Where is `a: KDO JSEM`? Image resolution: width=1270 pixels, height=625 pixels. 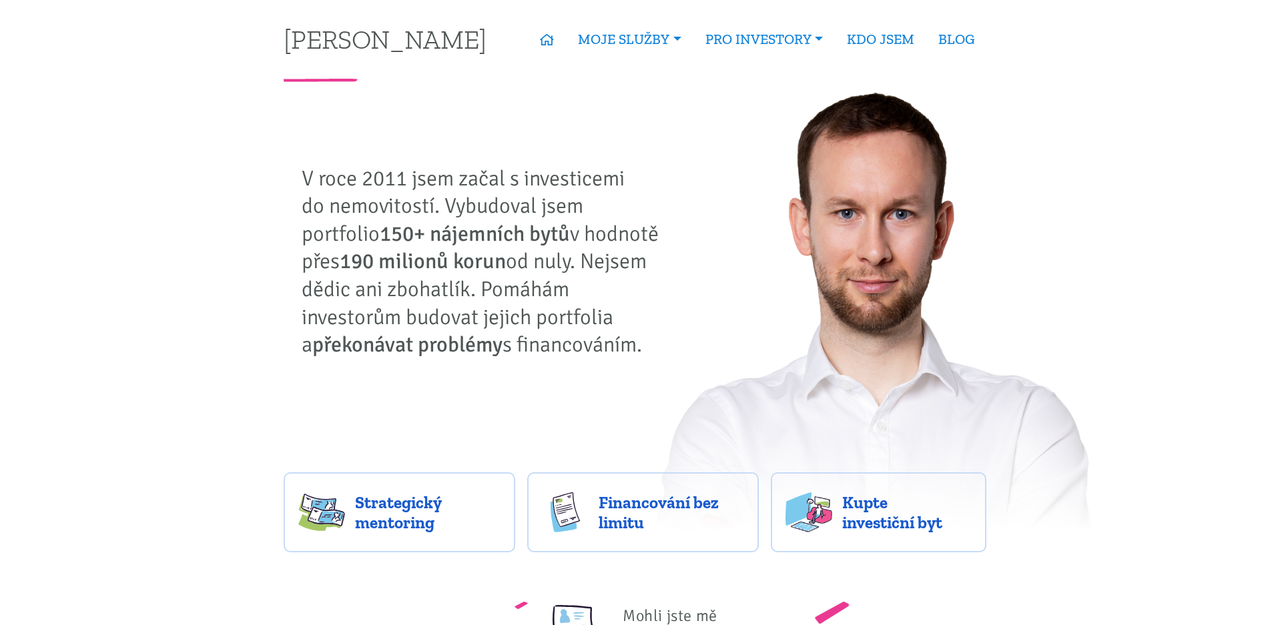
a: KDO JSEM is located at coordinates (880, 39).